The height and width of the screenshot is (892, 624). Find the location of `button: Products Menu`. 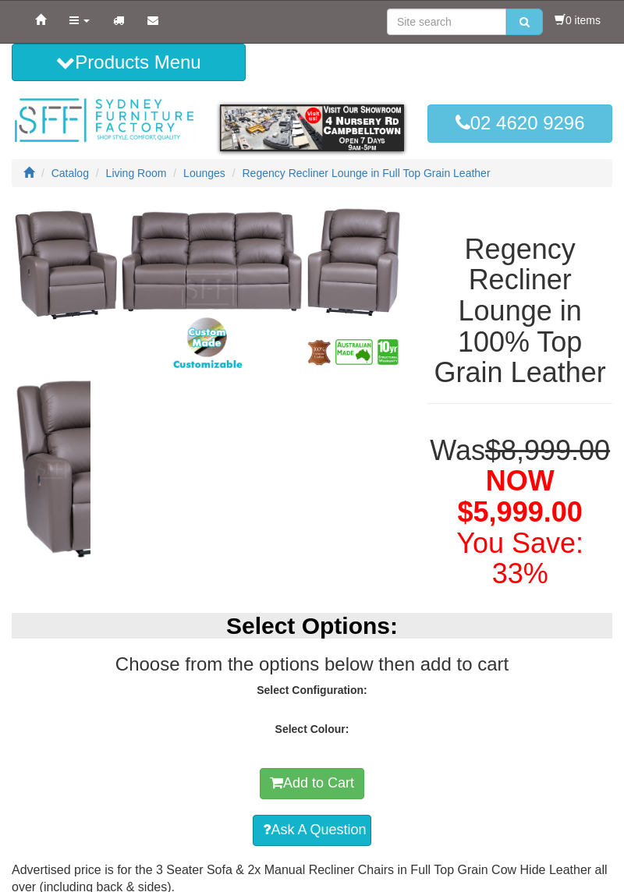

button: Products Menu is located at coordinates (129, 62).